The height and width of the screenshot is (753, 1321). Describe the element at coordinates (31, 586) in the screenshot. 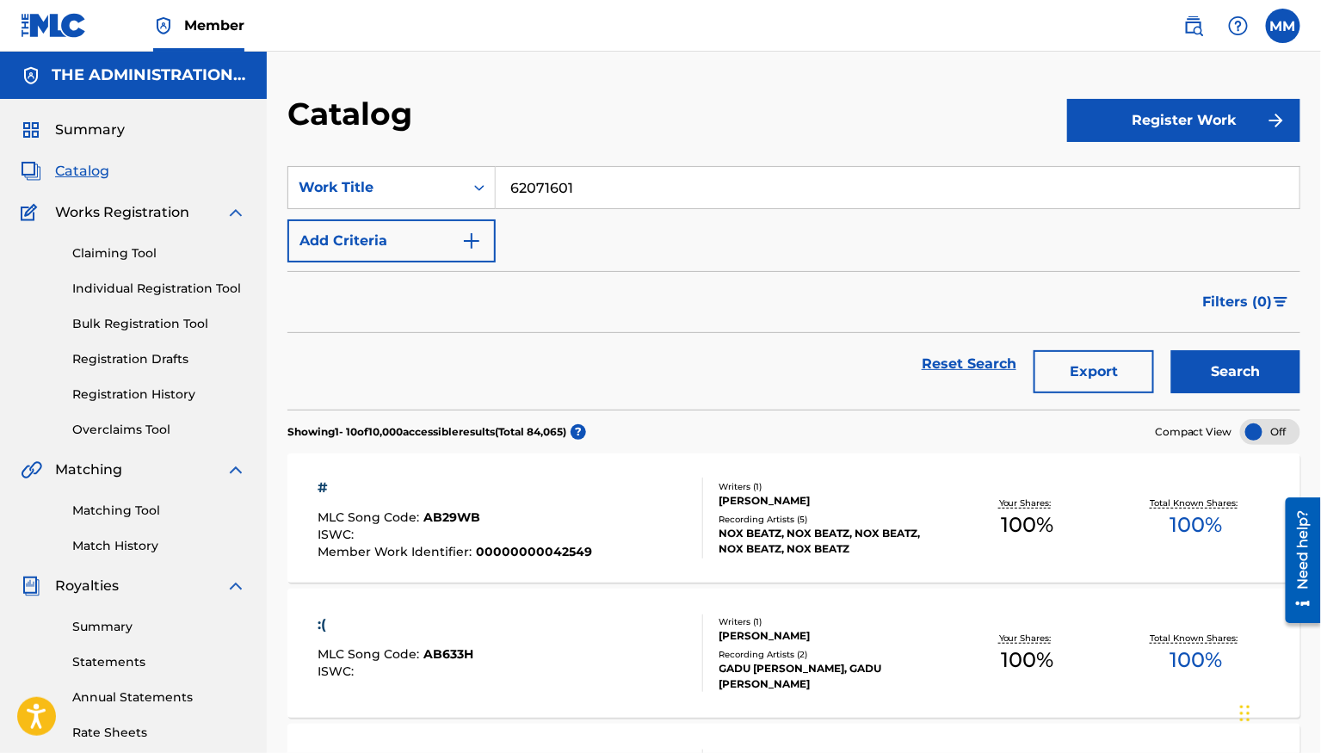

I see `img: Royalties` at that location.